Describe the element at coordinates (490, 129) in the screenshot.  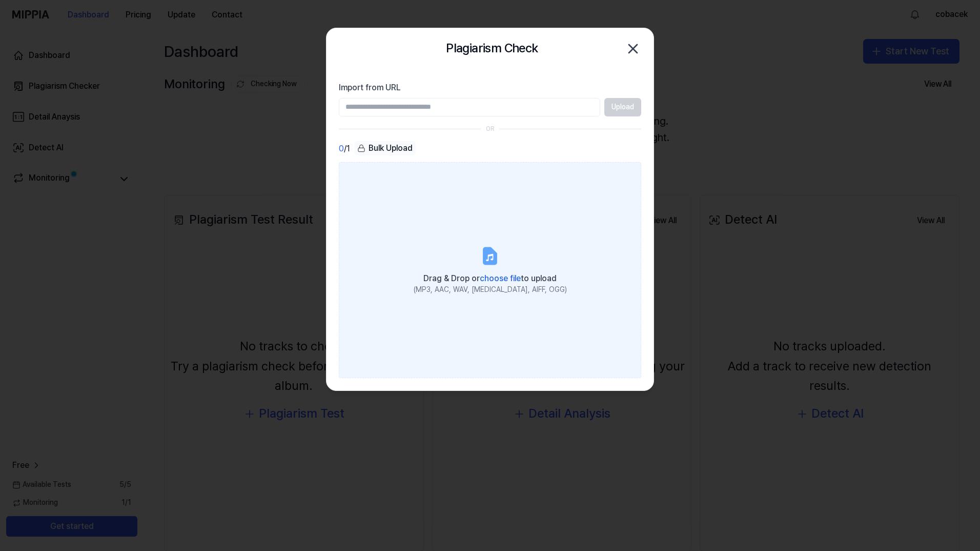
I see `div: OR` at that location.